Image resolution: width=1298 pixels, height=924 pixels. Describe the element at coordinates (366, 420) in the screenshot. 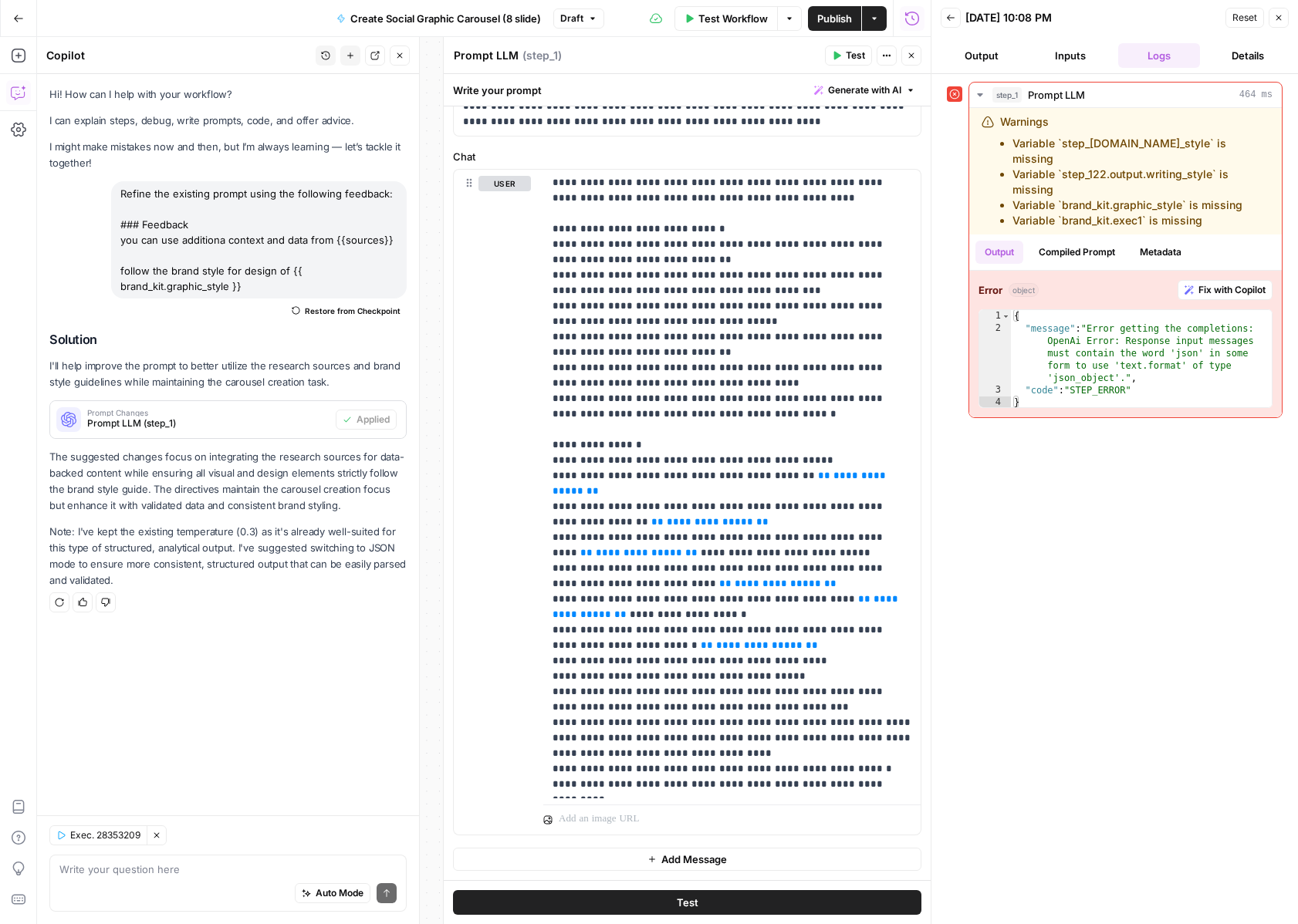

I see `button: Applied` at that location.